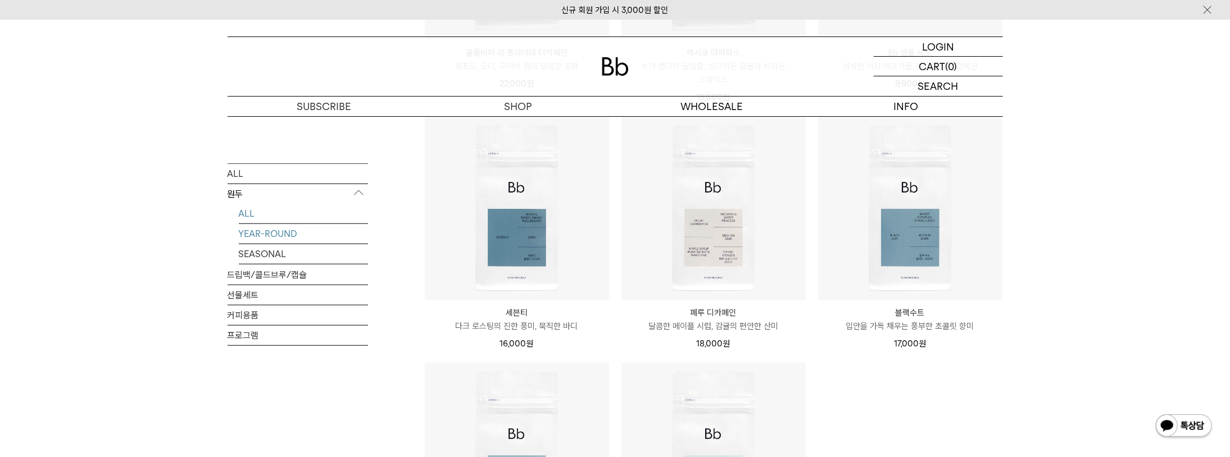 The image size is (1230, 457). Describe the element at coordinates (910, 313) in the screenshot. I see `p: 블랙수트` at that location.